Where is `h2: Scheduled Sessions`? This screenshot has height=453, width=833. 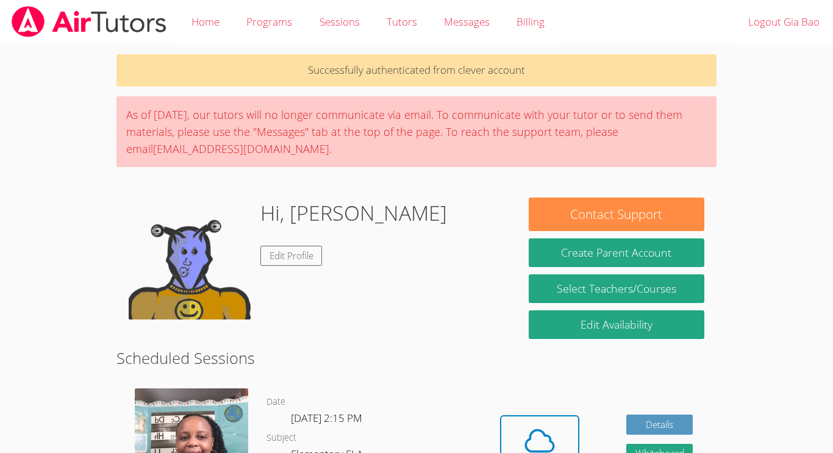 h2: Scheduled Sessions is located at coordinates (416, 358).